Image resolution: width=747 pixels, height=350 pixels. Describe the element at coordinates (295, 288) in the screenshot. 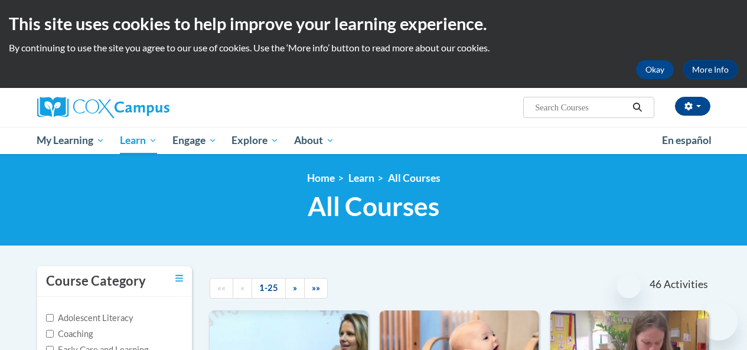

I see `a: Next` at that location.